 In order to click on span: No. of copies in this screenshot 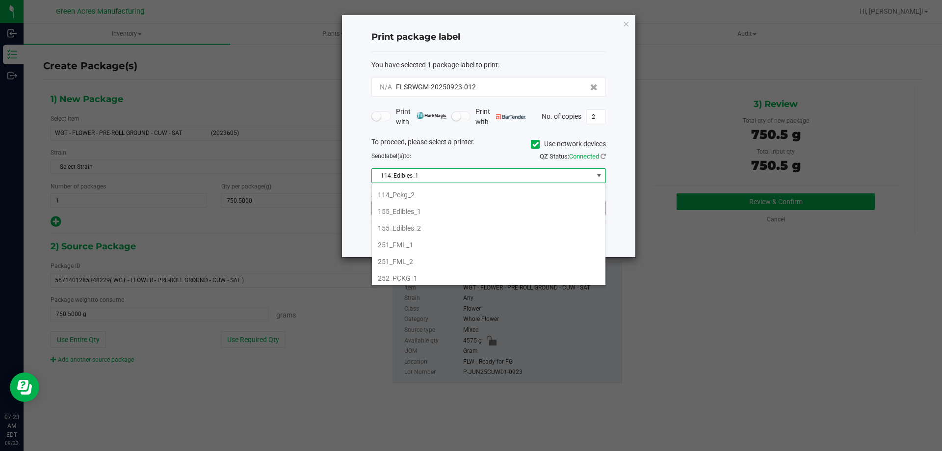, I will do `click(561, 116)`.